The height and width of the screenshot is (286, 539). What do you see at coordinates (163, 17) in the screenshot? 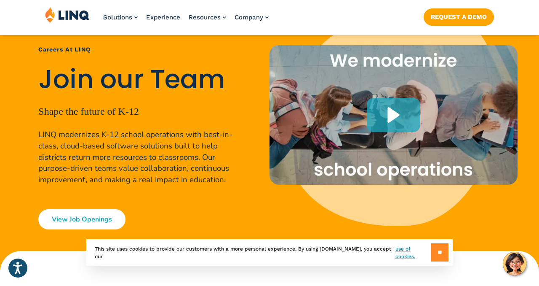
I see `a: Experience` at bounding box center [163, 17].